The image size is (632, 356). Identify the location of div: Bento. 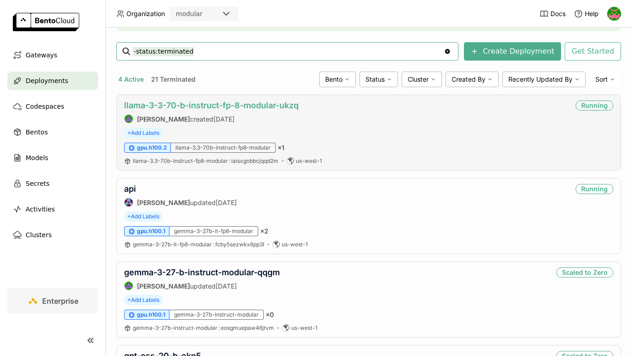
(338, 79).